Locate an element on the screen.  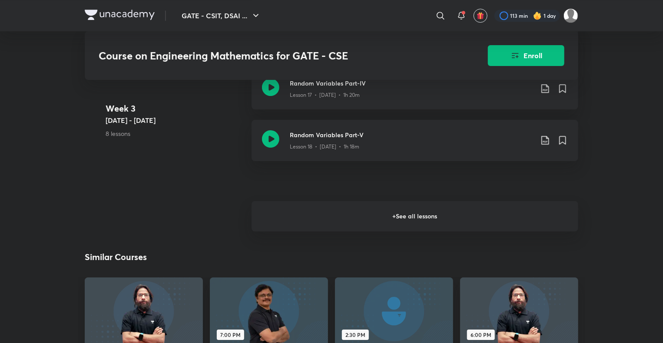
img: Company Logo is located at coordinates (119, 15).